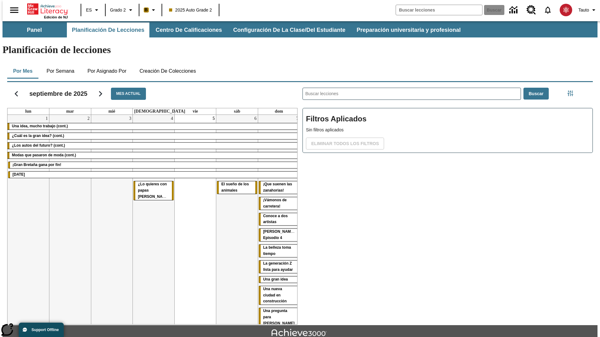 Image resolution: width=600 pixels, height=337 pixels. What do you see at coordinates (255, 119) in the screenshot?
I see `a: 6 de septiembre de 2025` at bounding box center [255, 119].